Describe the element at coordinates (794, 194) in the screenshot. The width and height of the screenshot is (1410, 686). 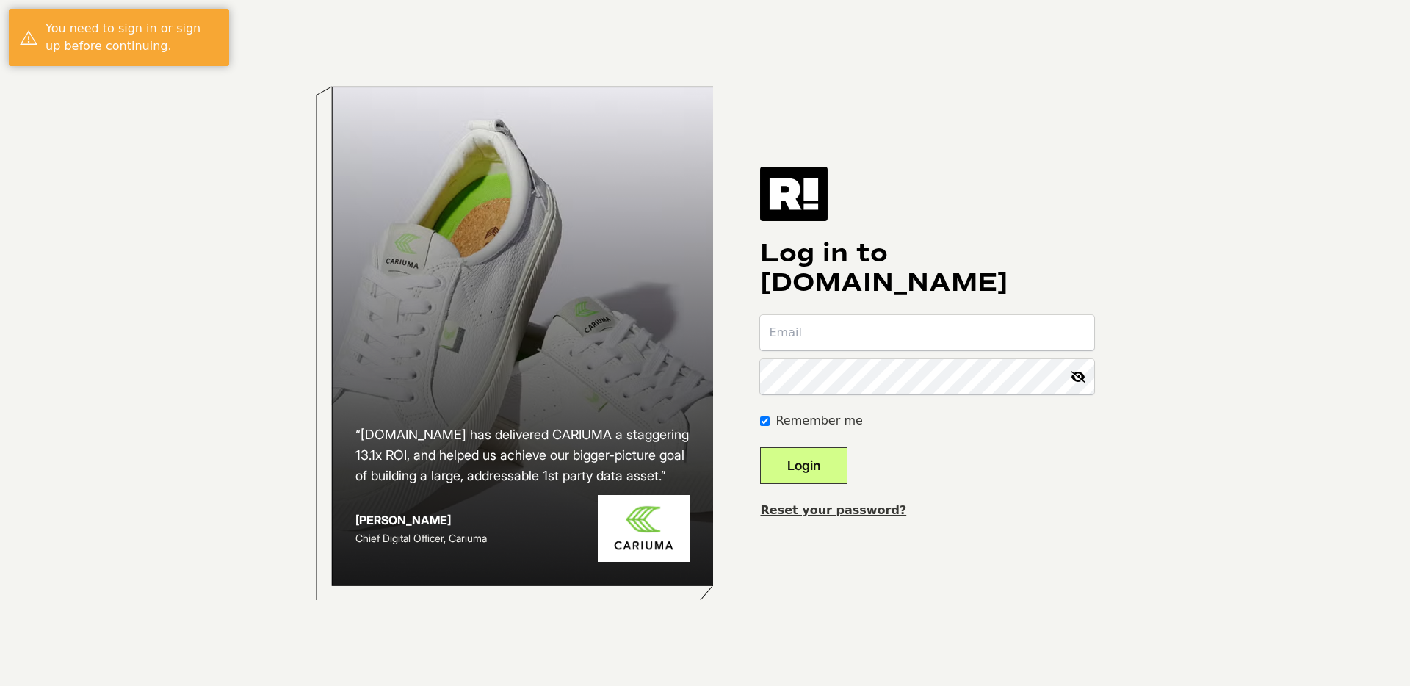
I see `img: Retention.com` at that location.